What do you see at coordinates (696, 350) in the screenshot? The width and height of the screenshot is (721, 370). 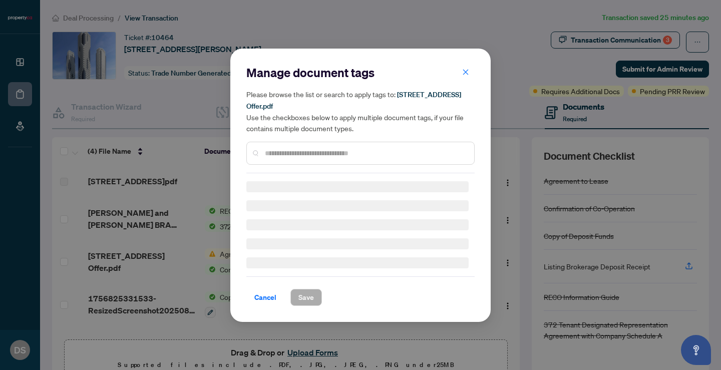 I see `button: Open asap` at bounding box center [696, 350].